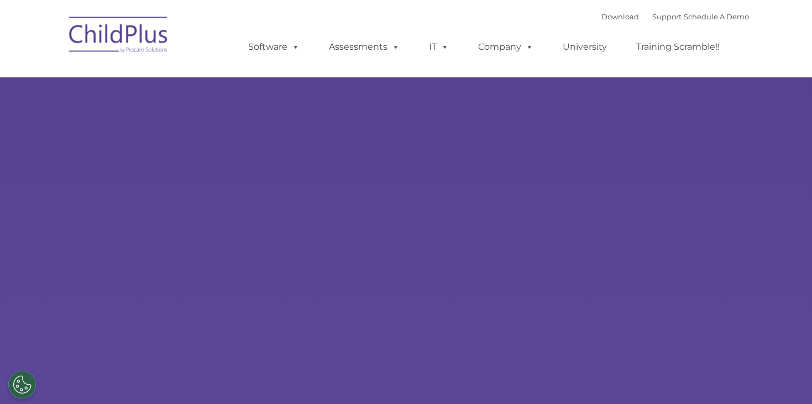 The image size is (812, 404). What do you see at coordinates (620, 17) in the screenshot?
I see `a: Download` at bounding box center [620, 17].